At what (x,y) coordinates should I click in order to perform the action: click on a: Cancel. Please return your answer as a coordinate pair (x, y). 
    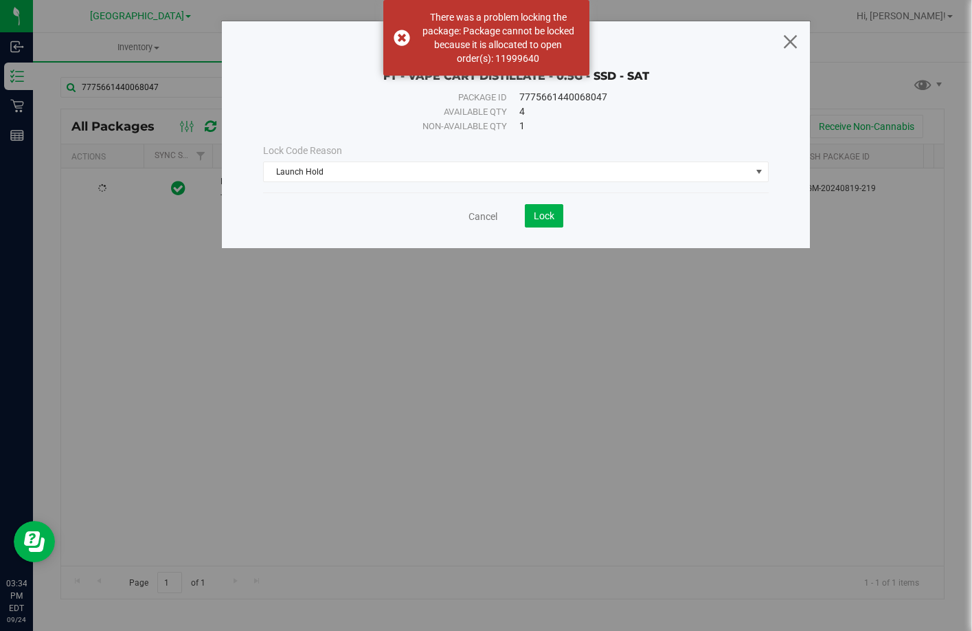
    Looking at the image, I should click on (483, 216).